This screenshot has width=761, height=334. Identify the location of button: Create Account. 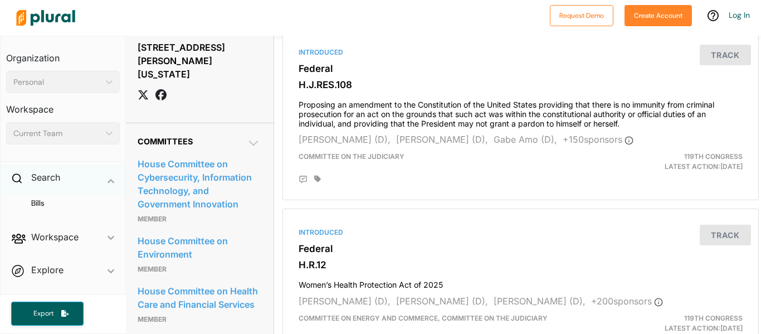
(658, 16).